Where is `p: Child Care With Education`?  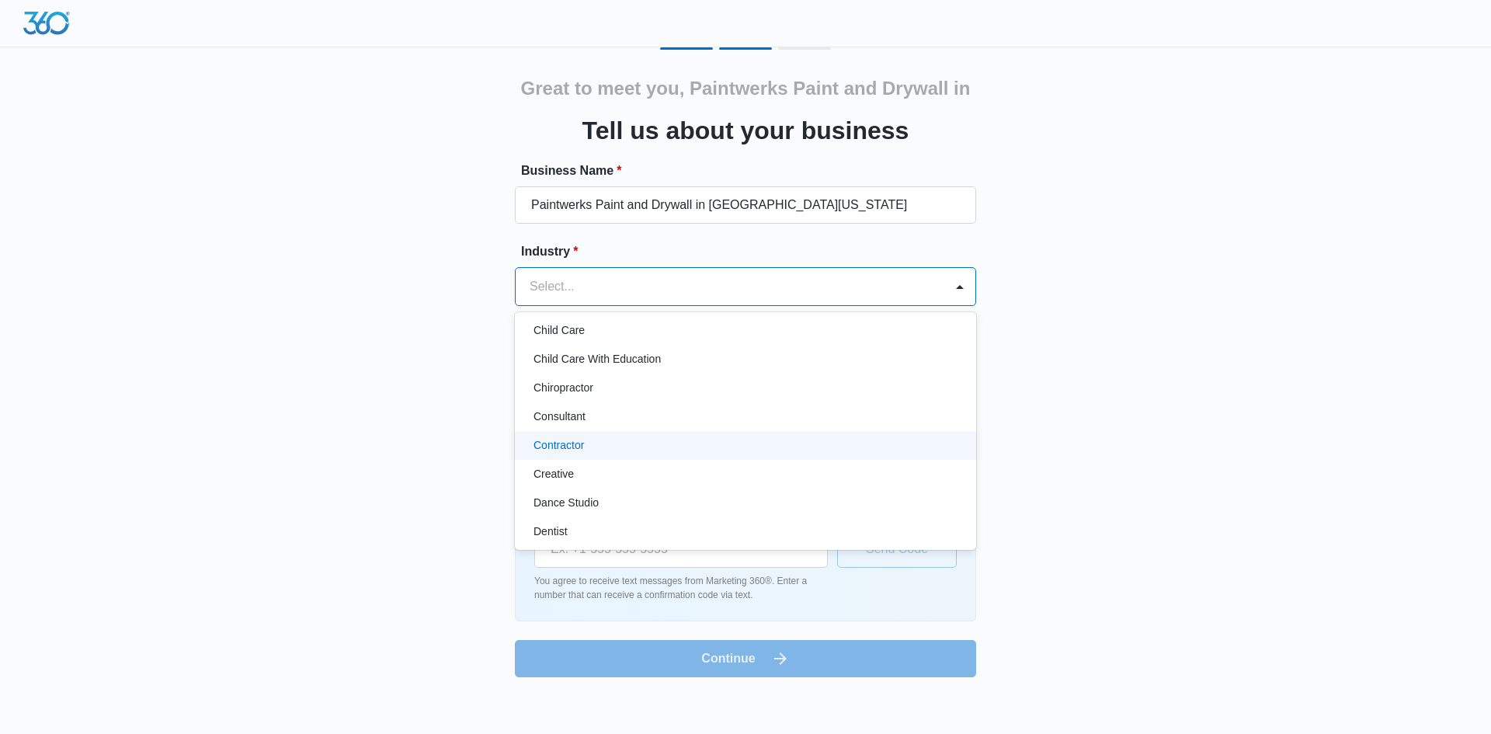
p: Child Care With Education is located at coordinates (597, 359).